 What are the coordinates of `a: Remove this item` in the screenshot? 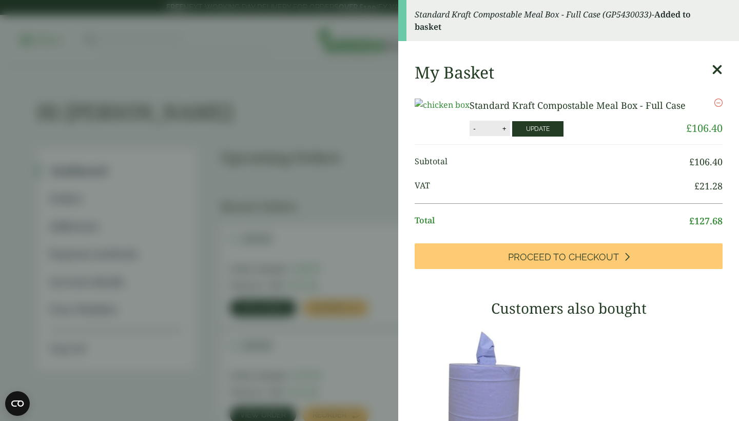 It's located at (719, 103).